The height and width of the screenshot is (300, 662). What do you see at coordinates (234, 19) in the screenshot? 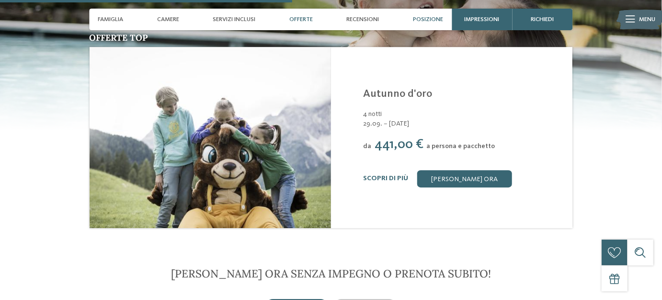
I see `span: Servizi inclusi` at bounding box center [234, 19].